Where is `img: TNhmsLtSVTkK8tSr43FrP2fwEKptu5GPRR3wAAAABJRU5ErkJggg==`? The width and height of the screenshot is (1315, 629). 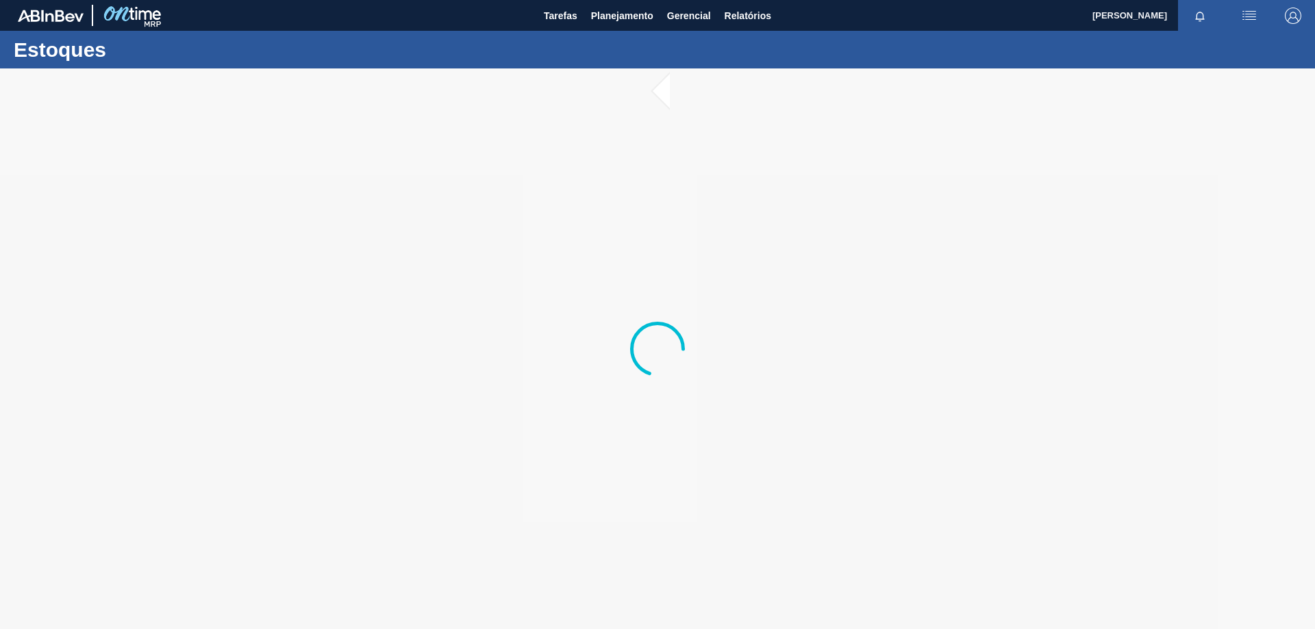 img: TNhmsLtSVTkK8tSr43FrP2fwEKptu5GPRR3wAAAABJRU5ErkJggg== is located at coordinates (51, 16).